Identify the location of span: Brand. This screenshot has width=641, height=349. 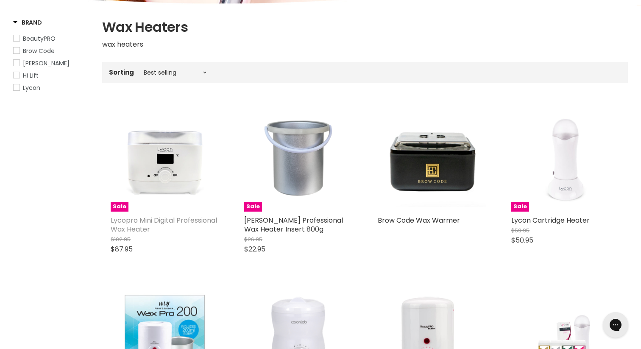
(28, 22).